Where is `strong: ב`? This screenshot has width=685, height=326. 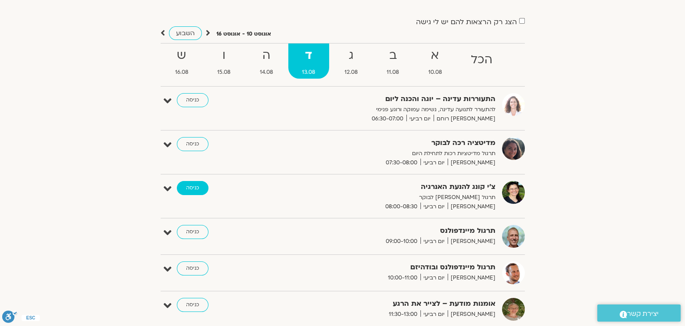 strong: ב is located at coordinates (393, 55).